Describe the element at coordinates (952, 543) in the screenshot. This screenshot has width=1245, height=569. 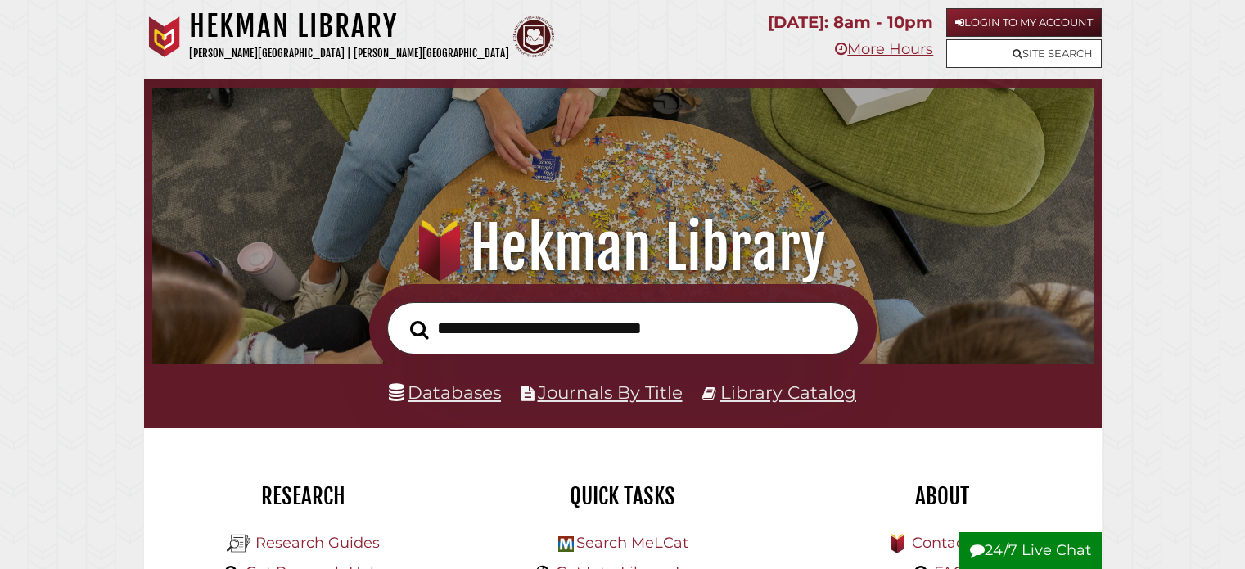
I see `a: Contact Us` at that location.